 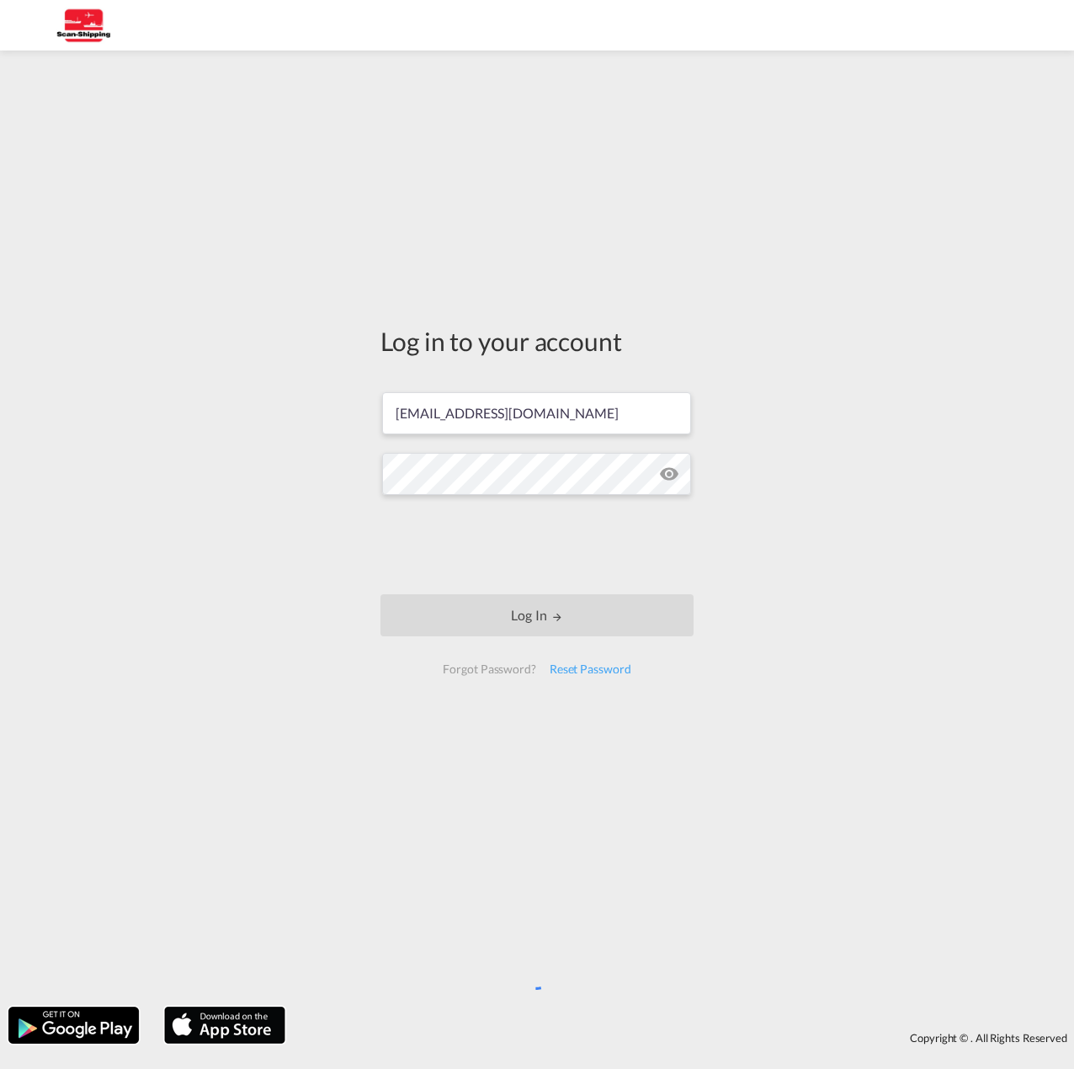 What do you see at coordinates (536, 413) in the screenshot?
I see `input: Enter email/phone number` at bounding box center [536, 413].